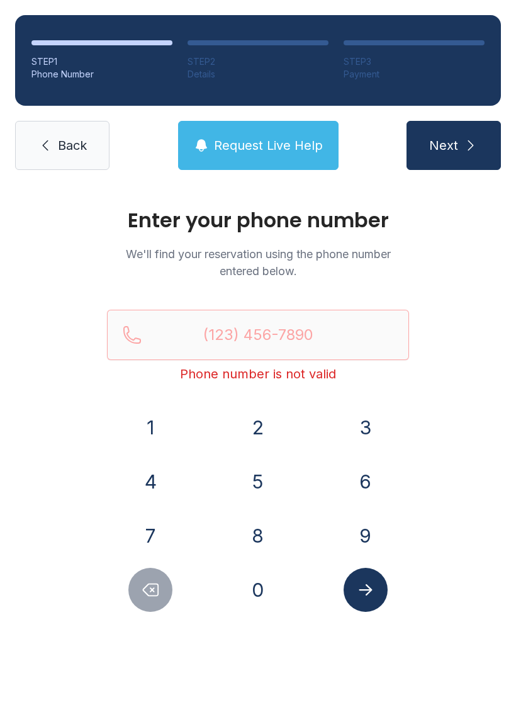  I want to click on div: STEP 3, so click(414, 62).